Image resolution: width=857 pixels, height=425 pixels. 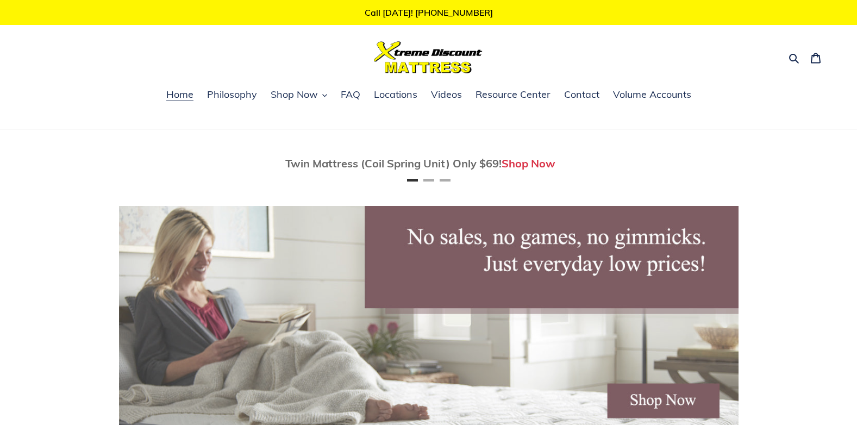 I want to click on span: Resource Center, so click(x=513, y=95).